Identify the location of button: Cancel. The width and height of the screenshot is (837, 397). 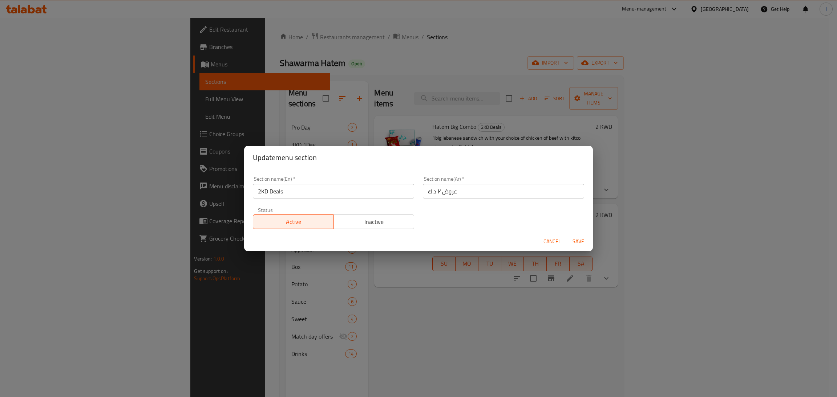
(552, 242).